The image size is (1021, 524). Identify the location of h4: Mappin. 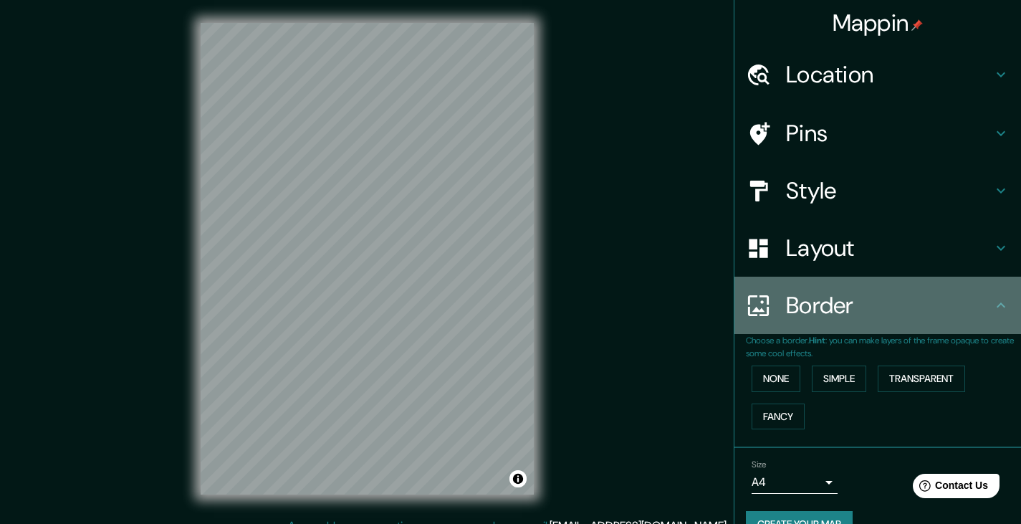
(878, 23).